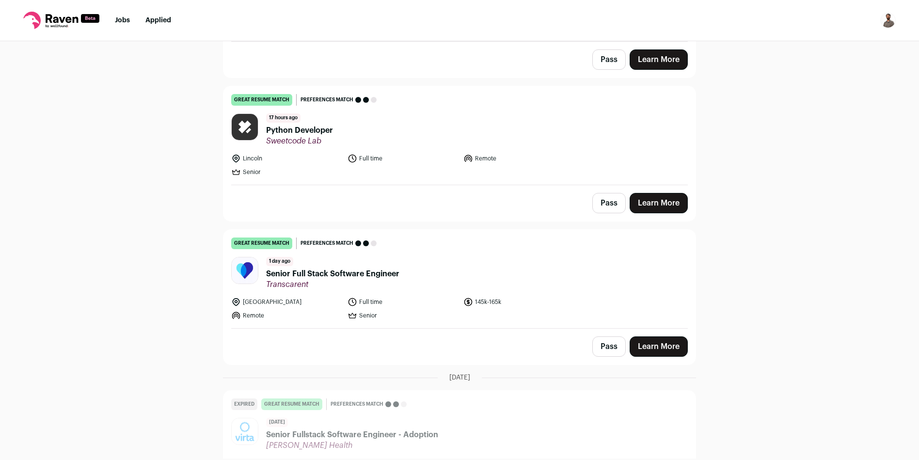  I want to click on a: Applied, so click(158, 20).